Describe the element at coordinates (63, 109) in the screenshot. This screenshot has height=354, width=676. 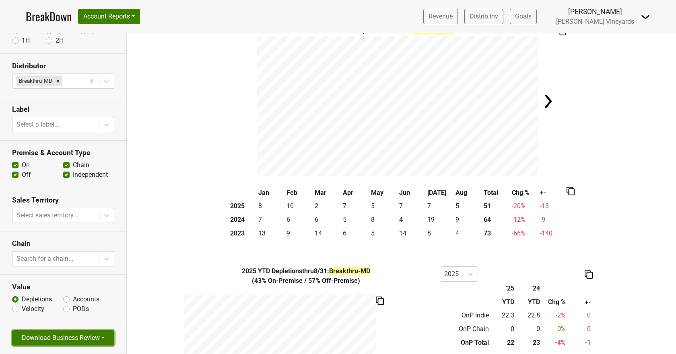
I see `h3: Label` at that location.